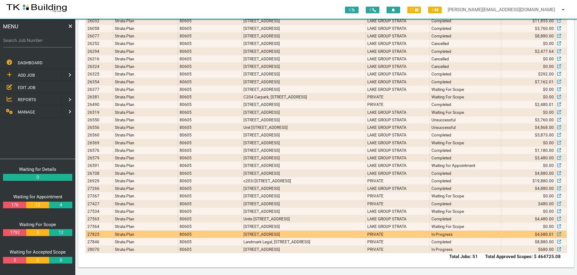 This screenshot has height=275, width=577. I want to click on td: 26252, so click(99, 43).